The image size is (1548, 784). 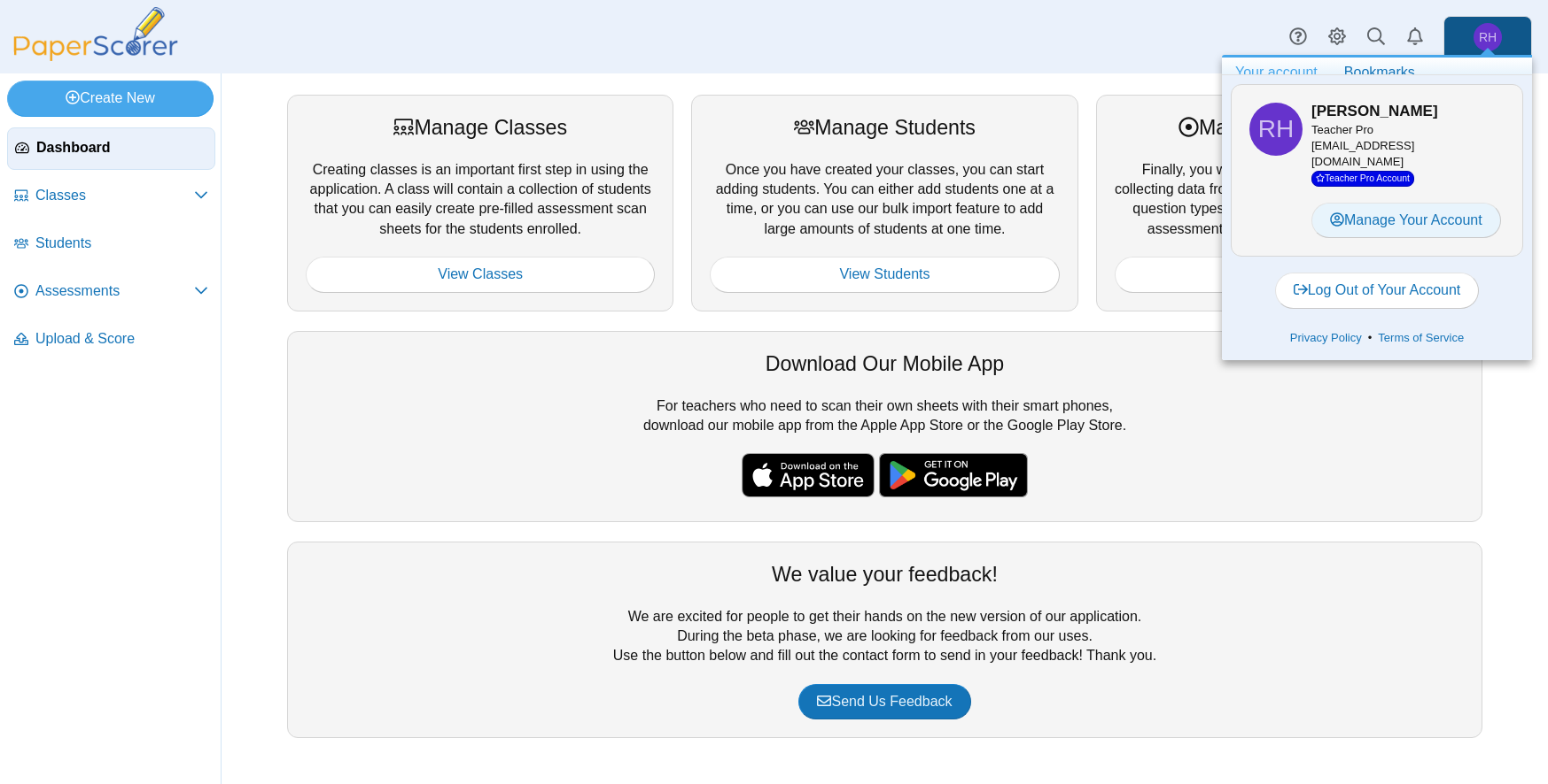 I want to click on a: Rich Holland, so click(x=1487, y=37).